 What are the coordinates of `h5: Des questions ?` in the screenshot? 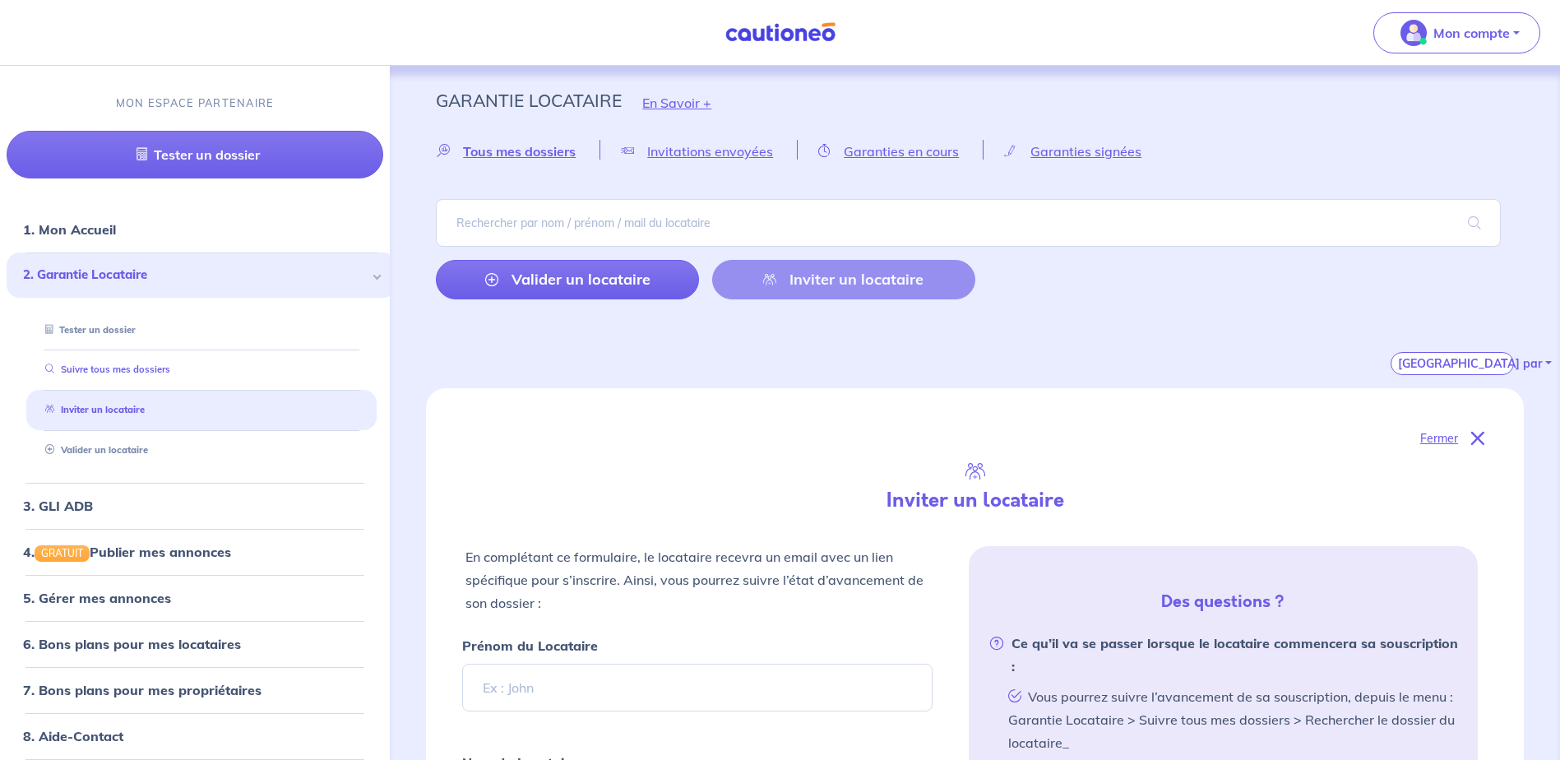 It's located at (1223, 602).